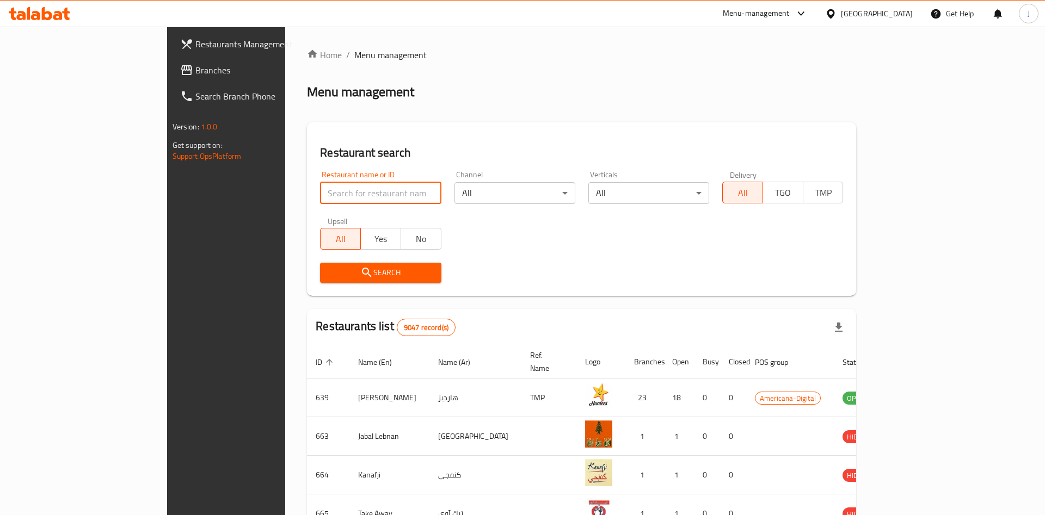  What do you see at coordinates (856, 398) in the screenshot?
I see `span: OPEN` at bounding box center [856, 398].